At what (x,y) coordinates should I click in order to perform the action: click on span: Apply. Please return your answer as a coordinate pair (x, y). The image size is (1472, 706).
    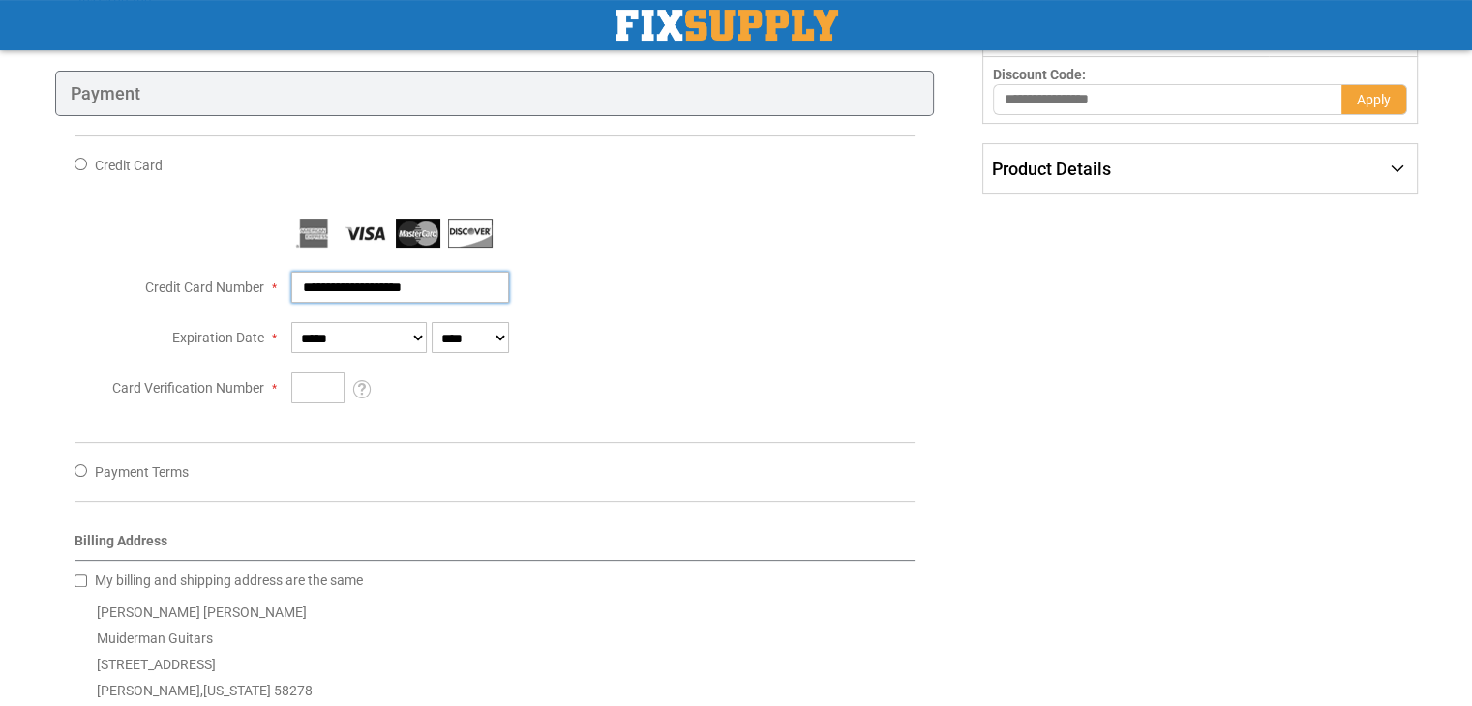
    Looking at the image, I should click on (1373, 100).